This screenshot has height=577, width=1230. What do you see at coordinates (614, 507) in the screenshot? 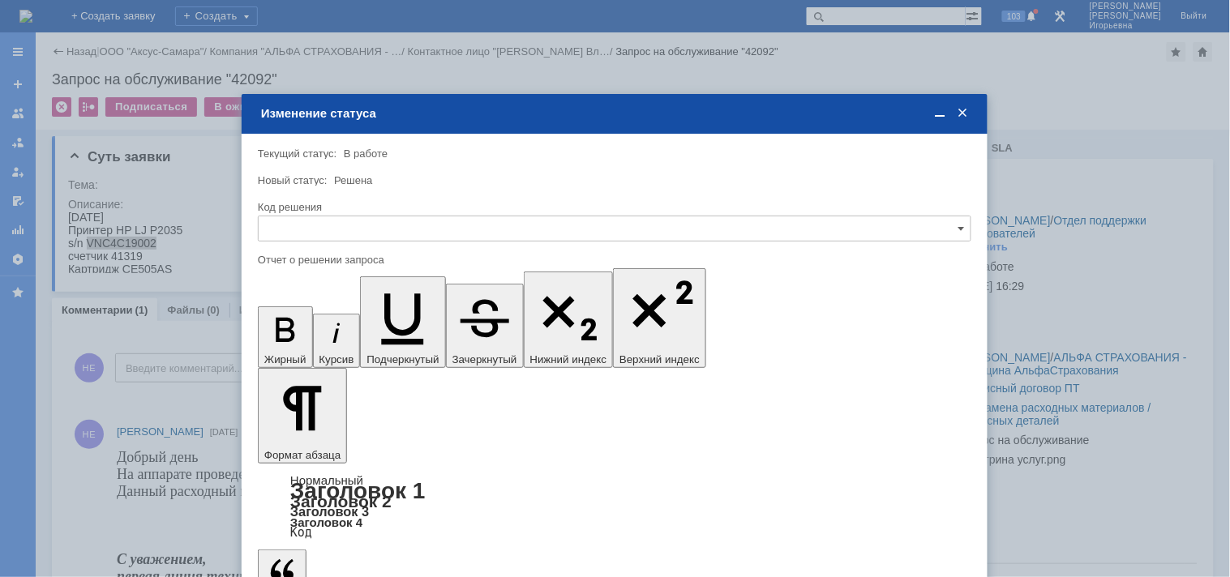
I see `div: Формат абзаца` at bounding box center [614, 507].